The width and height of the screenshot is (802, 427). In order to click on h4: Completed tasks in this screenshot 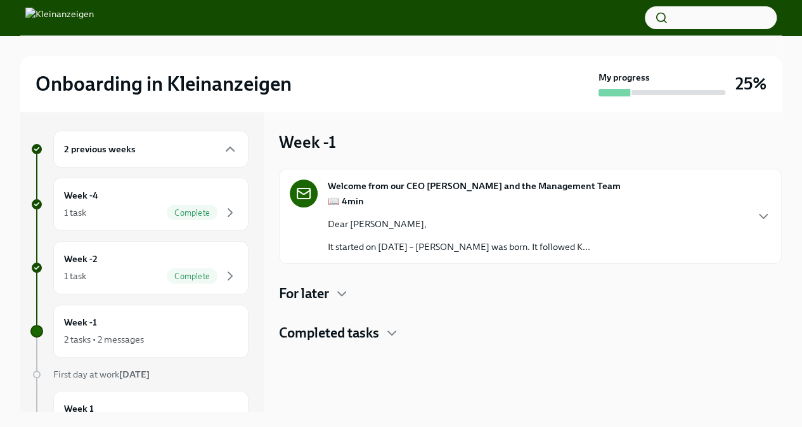, I will do `click(329, 333)`.